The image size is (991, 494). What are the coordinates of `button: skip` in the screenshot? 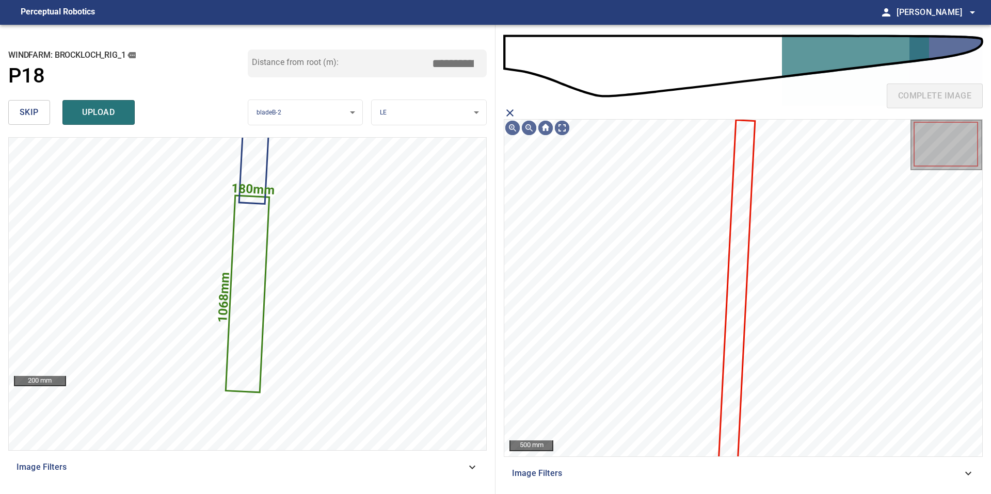 It's located at (29, 112).